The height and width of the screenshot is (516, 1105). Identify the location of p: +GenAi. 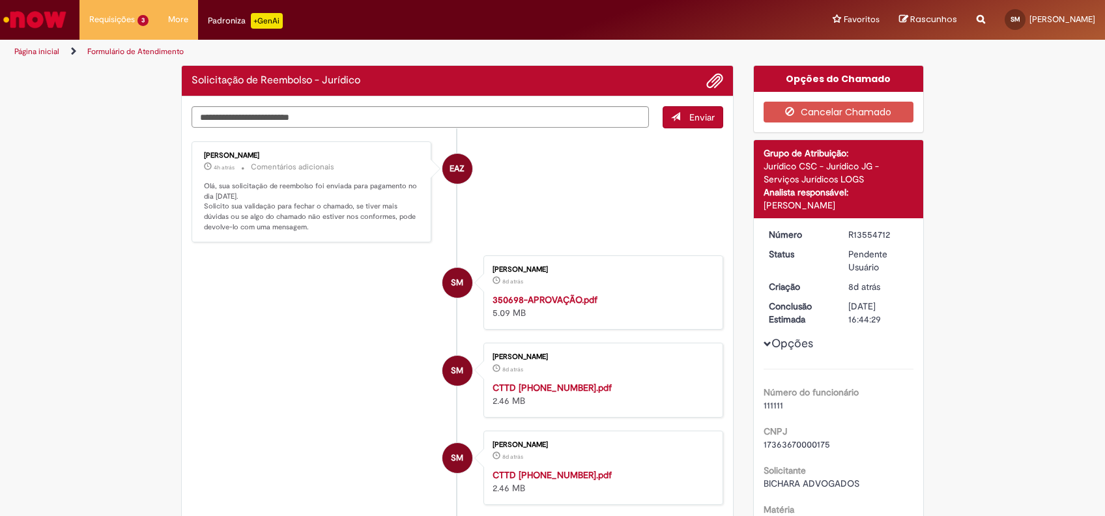
(267, 21).